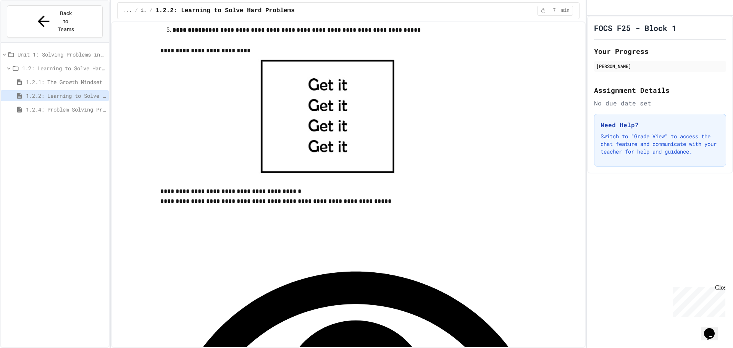  What do you see at coordinates (660, 144) in the screenshot?
I see `p: Switch to "Grade View" to access the chat feature and communicate with your teacher for help and ...` at bounding box center [660, 144].